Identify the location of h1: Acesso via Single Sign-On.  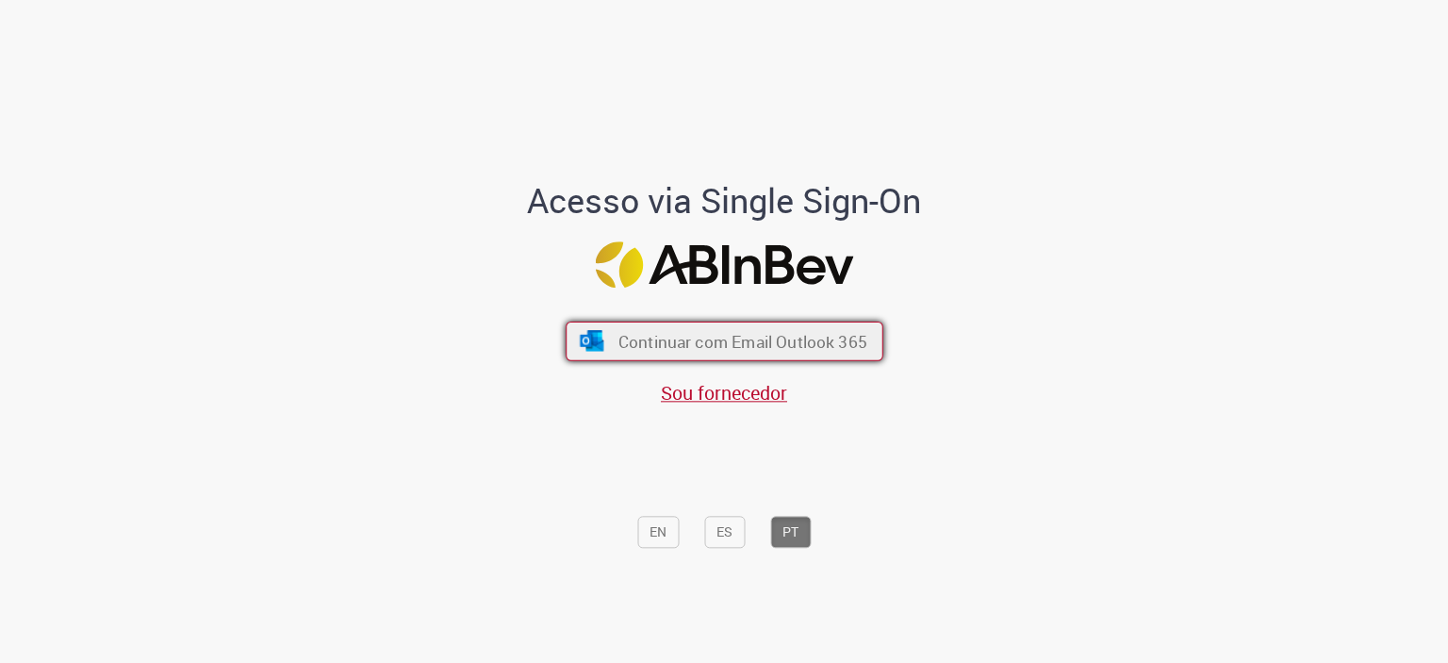
(724, 201).